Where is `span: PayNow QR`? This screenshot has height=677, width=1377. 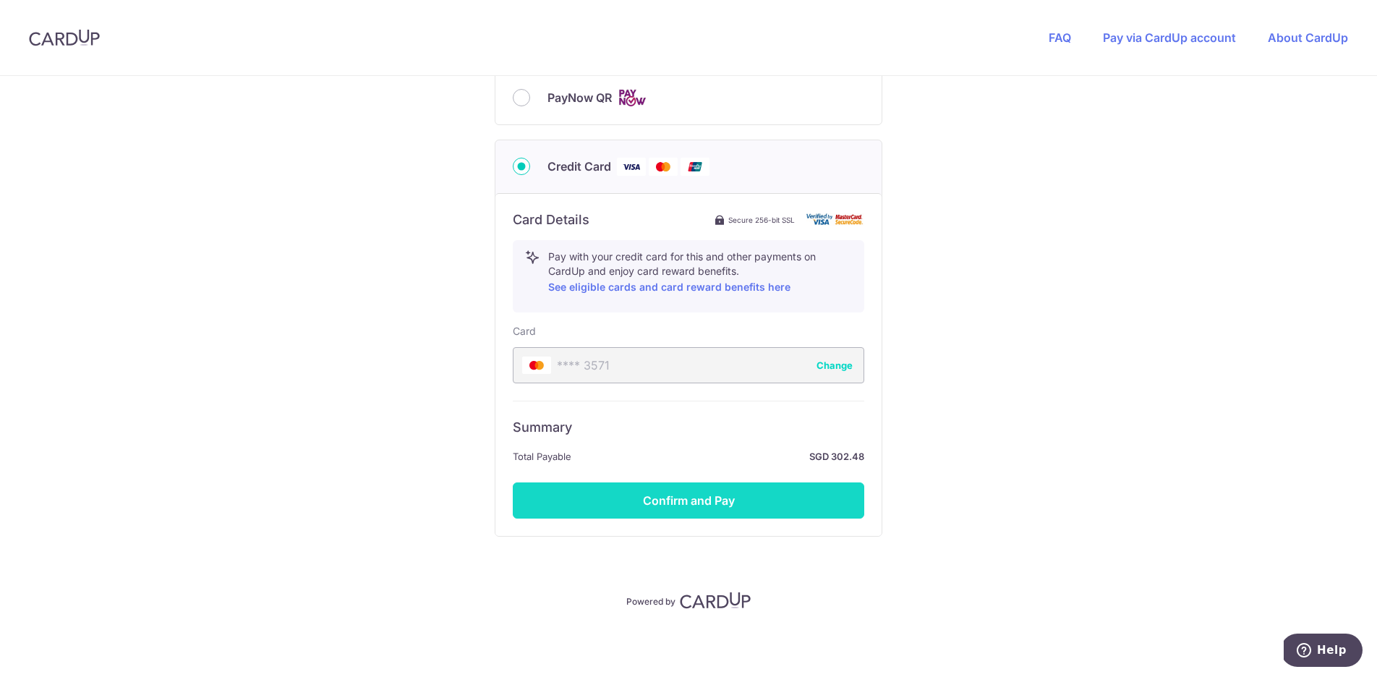
span: PayNow QR is located at coordinates (579, 98).